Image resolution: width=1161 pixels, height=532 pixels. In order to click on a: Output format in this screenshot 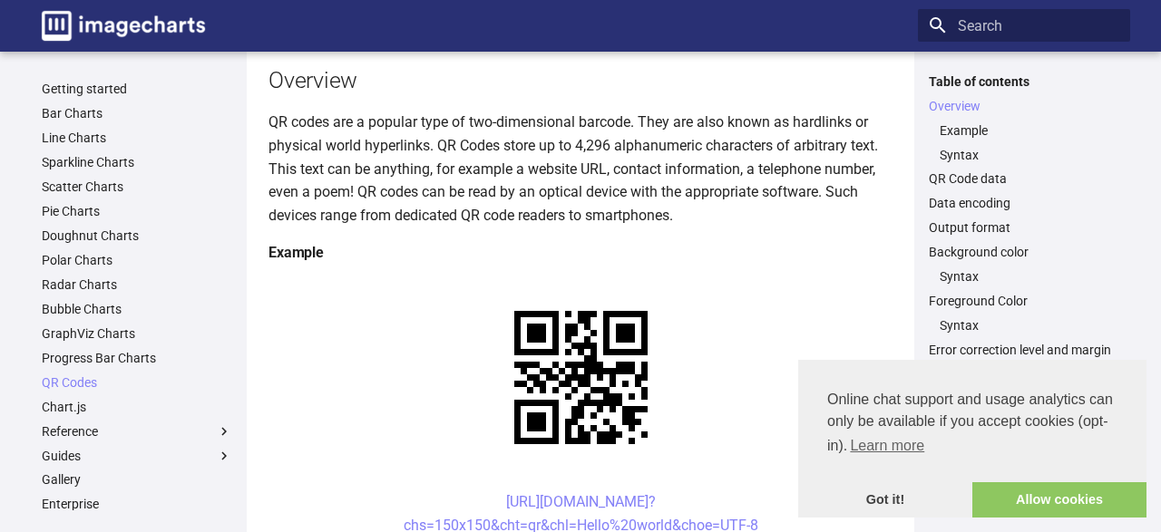, I will do `click(1024, 228)`.